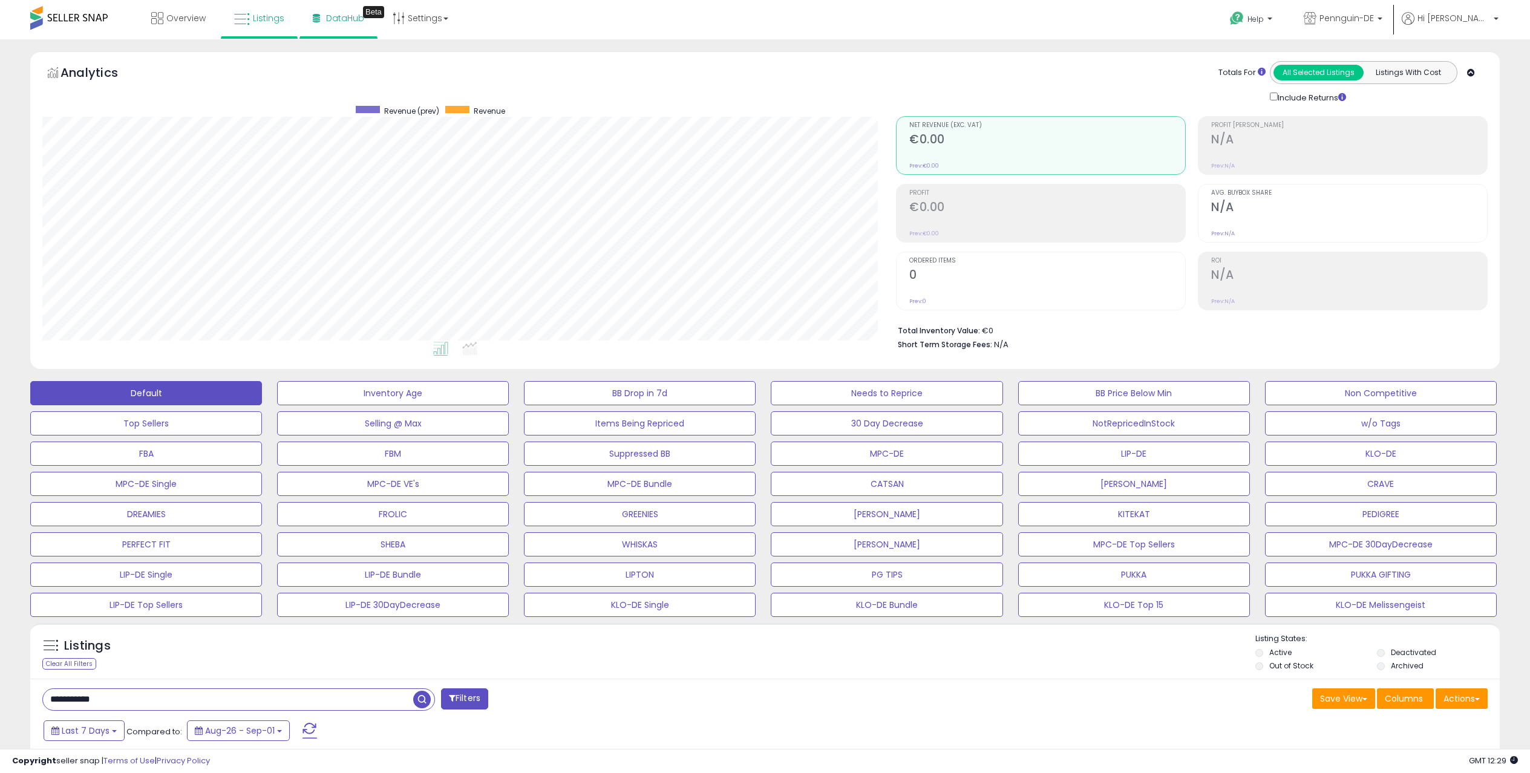 This screenshot has height=773, width=1530. I want to click on button: LIPTON, so click(639, 575).